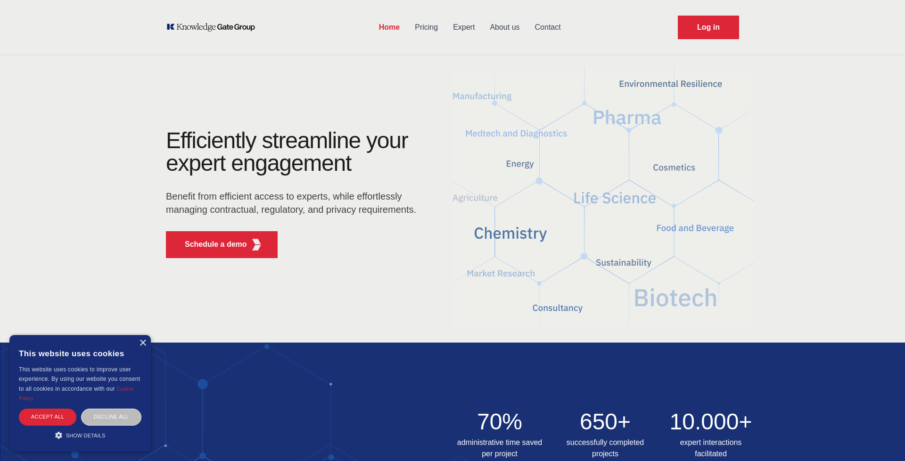 The image size is (905, 461). Describe the element at coordinates (464, 27) in the screenshot. I see `a: Expert` at that location.